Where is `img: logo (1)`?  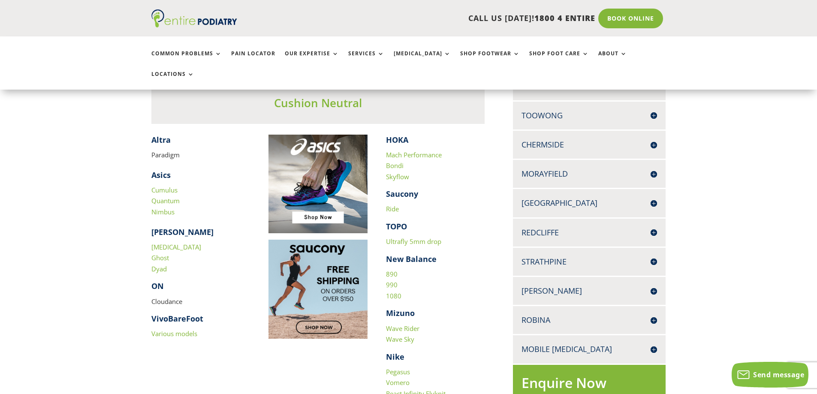 img: logo (1) is located at coordinates (194, 18).